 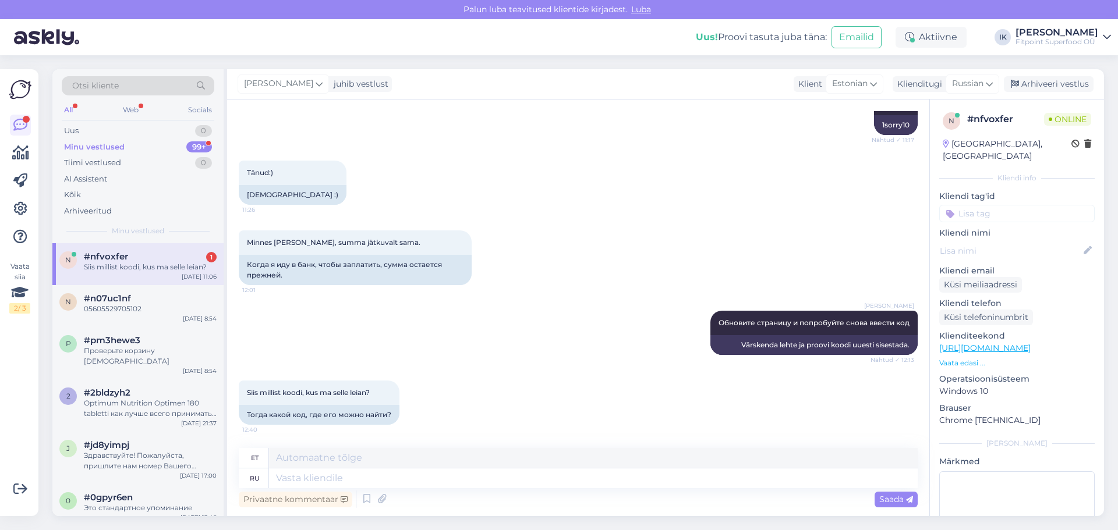 I want to click on div: IK, so click(x=1002, y=37).